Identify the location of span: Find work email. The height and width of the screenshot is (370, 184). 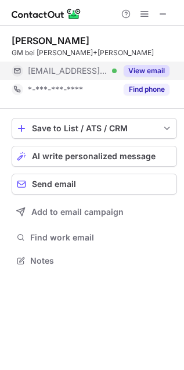
(101, 238).